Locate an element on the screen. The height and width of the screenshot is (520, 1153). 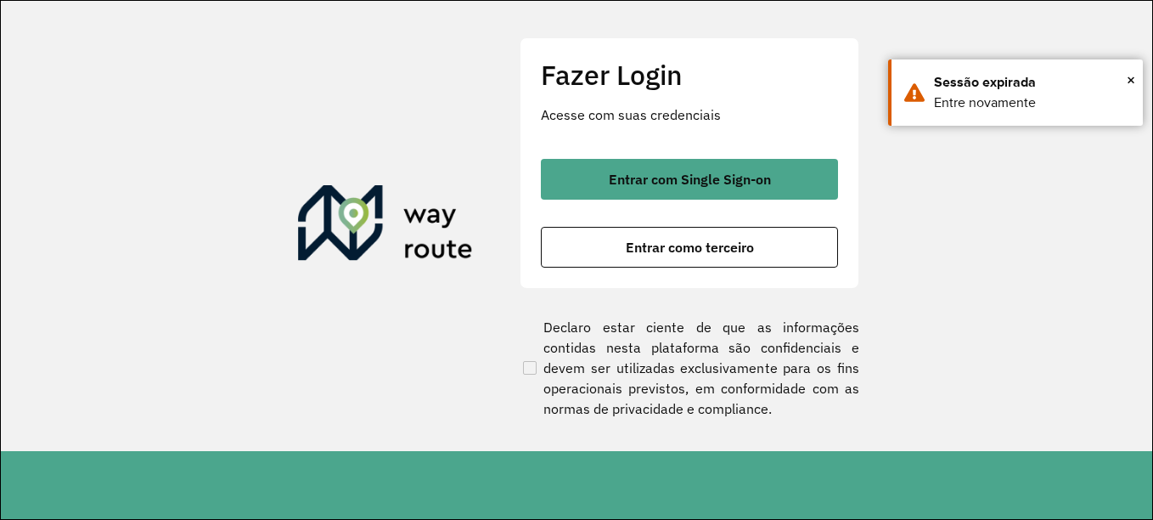
p: Acesse com suas credenciais is located at coordinates (690, 115).